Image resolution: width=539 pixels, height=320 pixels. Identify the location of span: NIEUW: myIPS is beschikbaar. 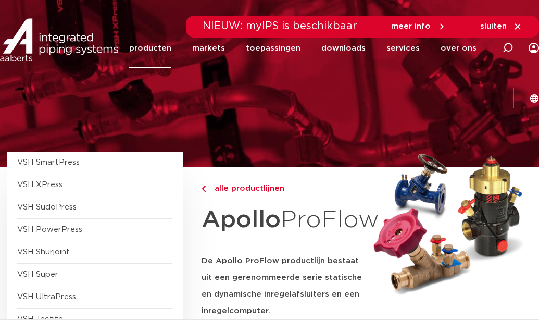
(280, 26).